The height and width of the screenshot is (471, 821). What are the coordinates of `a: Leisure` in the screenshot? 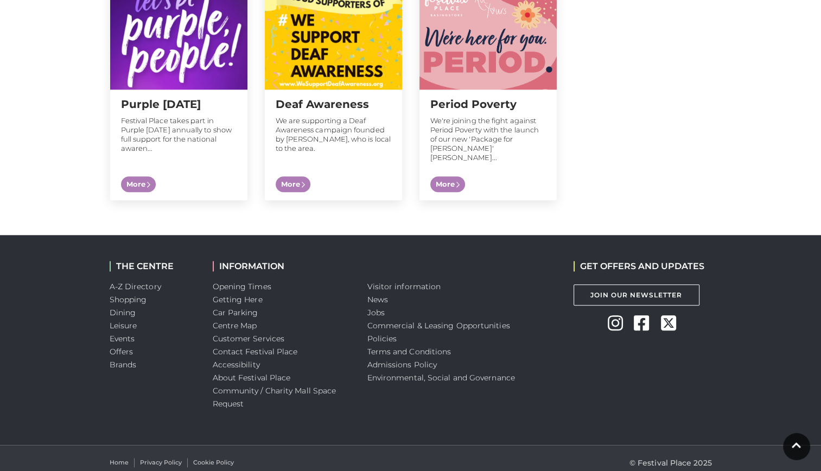 It's located at (123, 325).